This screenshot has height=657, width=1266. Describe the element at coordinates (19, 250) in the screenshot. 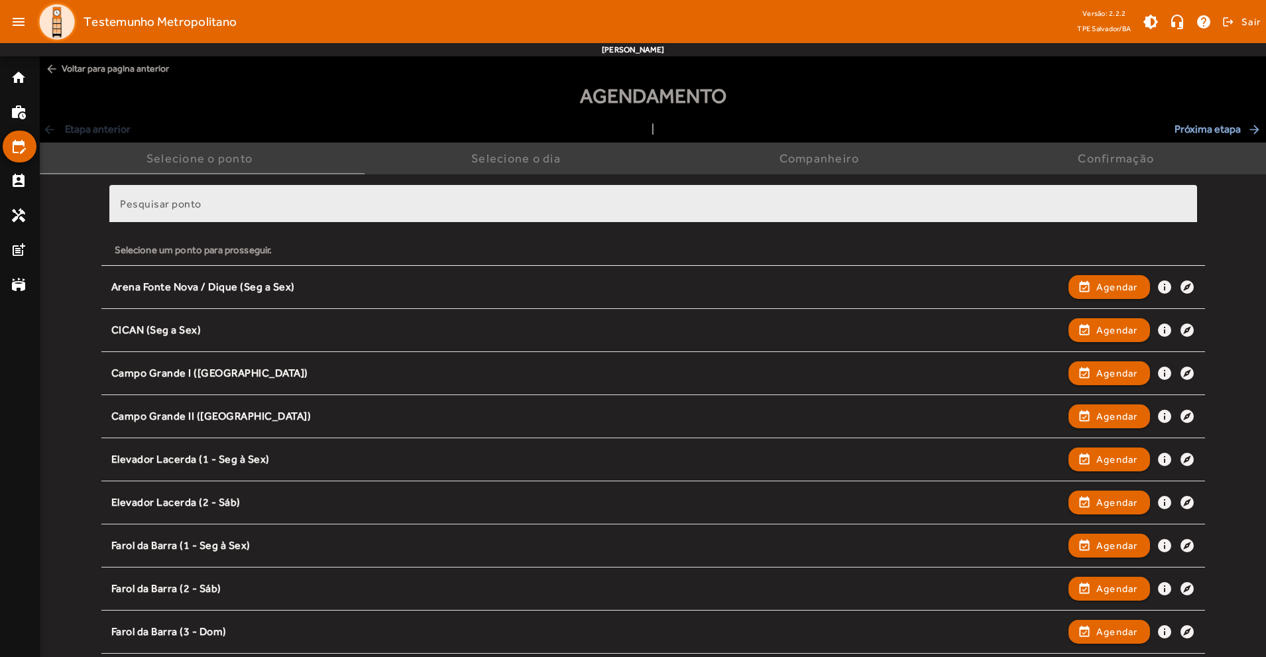

I see `mat-icon: post_add` at that location.